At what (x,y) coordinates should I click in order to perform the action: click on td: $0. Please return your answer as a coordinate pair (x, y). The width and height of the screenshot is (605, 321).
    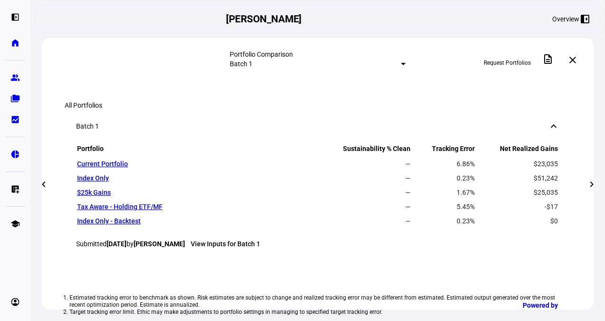
    Looking at the image, I should click on (517, 221).